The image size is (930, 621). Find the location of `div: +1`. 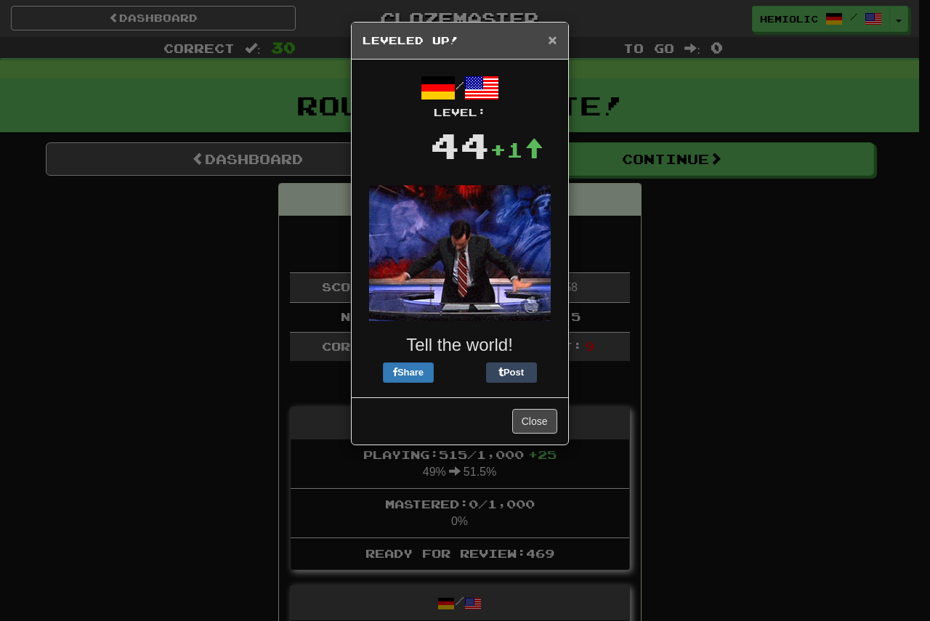

div: +1 is located at coordinates (517, 150).